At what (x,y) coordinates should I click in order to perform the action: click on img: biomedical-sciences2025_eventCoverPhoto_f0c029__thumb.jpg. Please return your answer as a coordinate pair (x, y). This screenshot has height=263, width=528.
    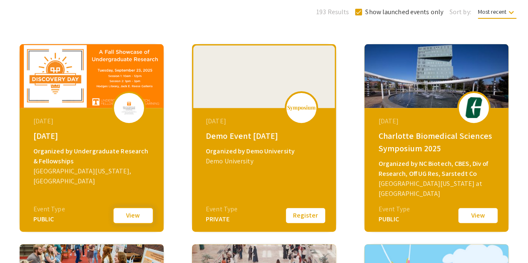
    Looking at the image, I should click on (436, 76).